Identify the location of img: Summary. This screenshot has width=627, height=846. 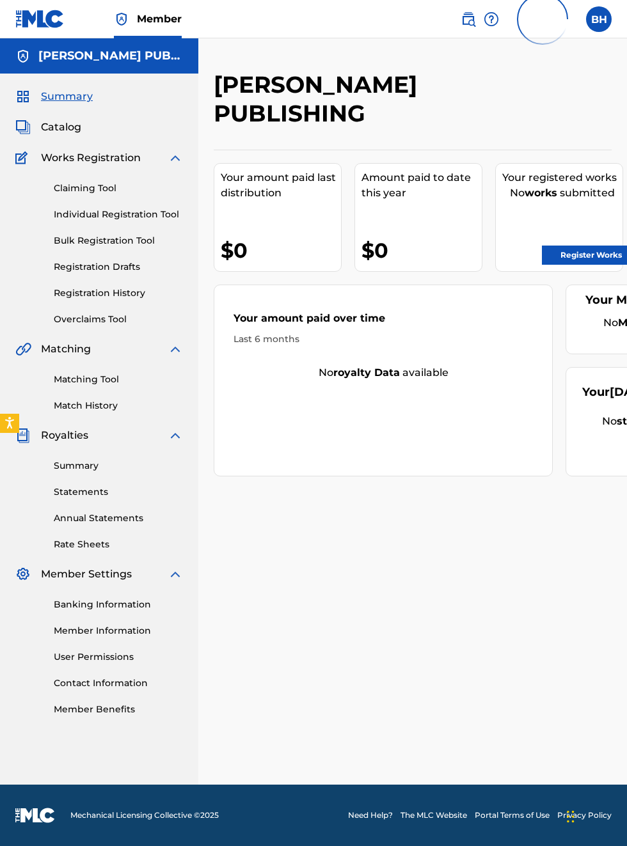
(23, 97).